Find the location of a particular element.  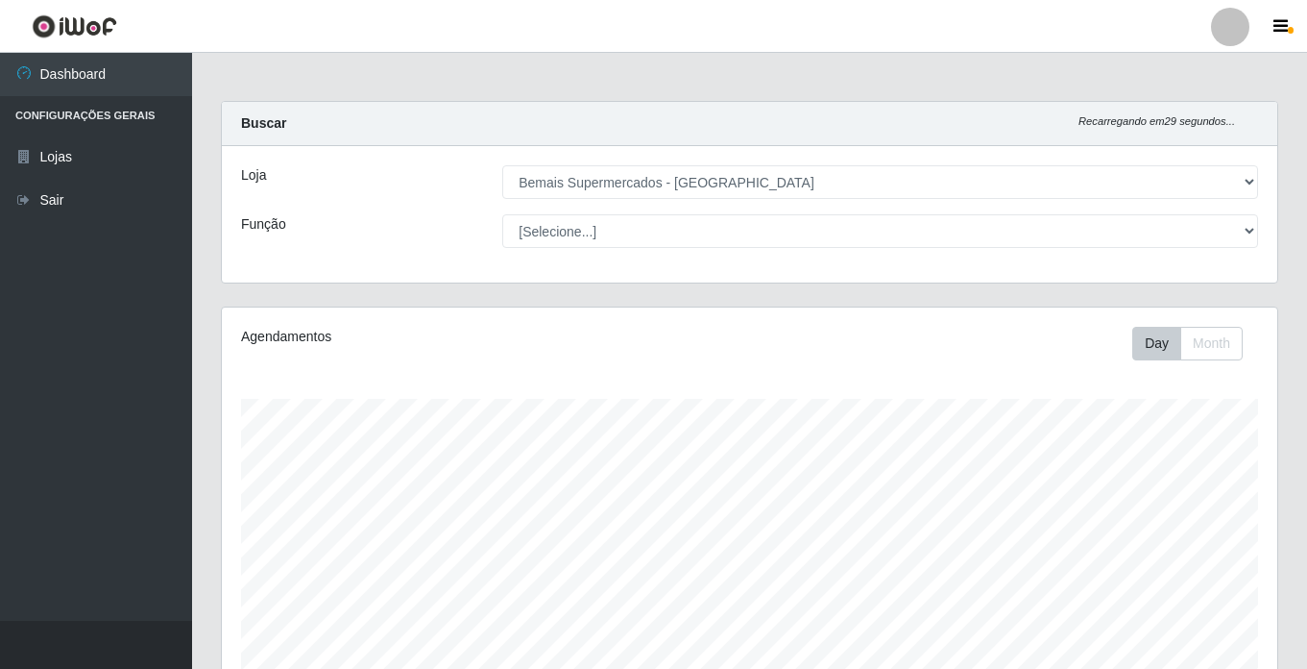

div: First group is located at coordinates (1187, 343).